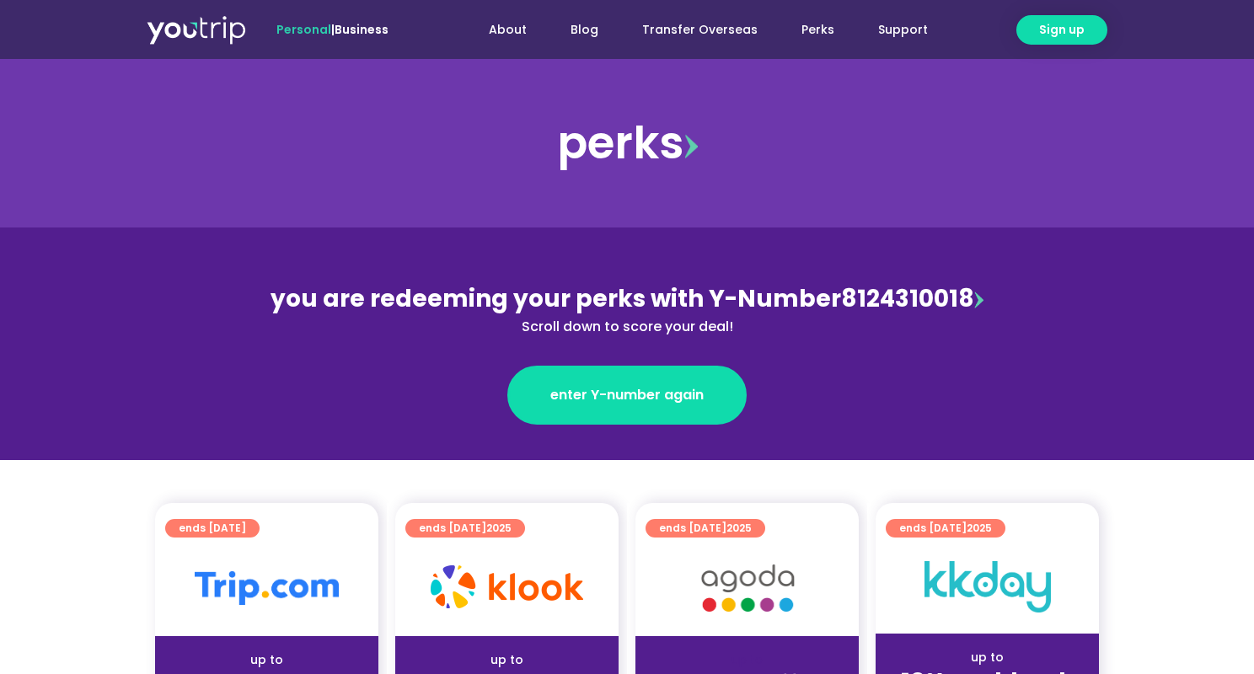  Describe the element at coordinates (902, 29) in the screenshot. I see `a: Support` at that location.